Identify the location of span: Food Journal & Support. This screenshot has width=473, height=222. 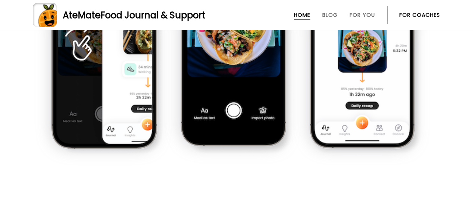
(153, 15).